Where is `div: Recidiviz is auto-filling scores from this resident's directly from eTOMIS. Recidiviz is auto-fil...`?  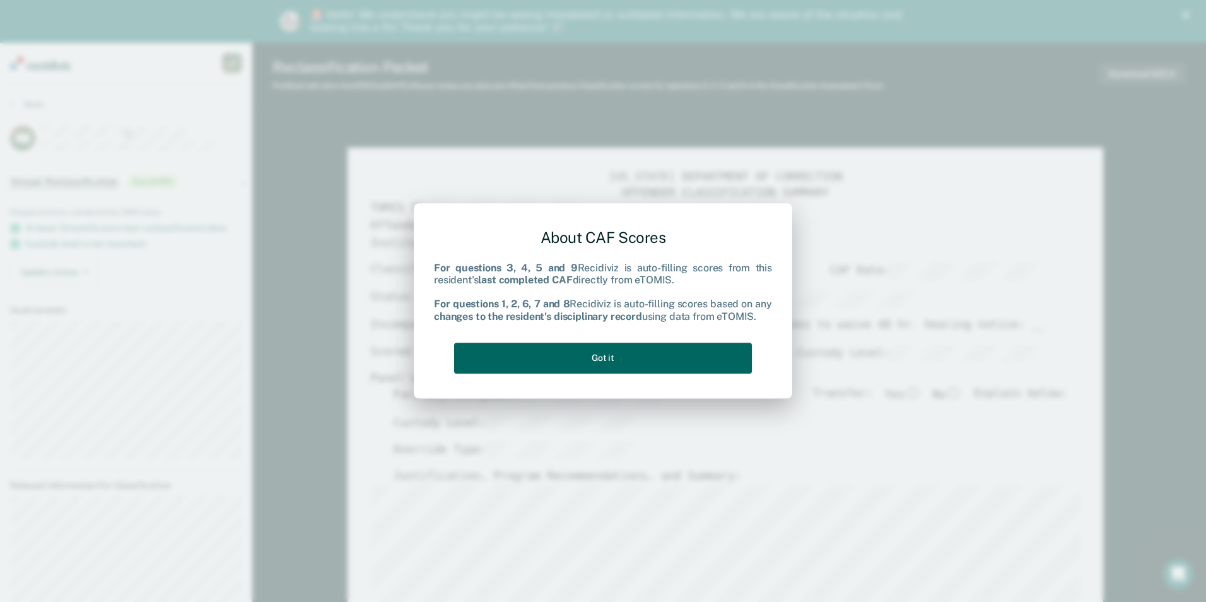 div: Recidiviz is auto-filling scores from this resident's directly from eTOMIS. Recidiviz is auto-fil... is located at coordinates (603, 292).